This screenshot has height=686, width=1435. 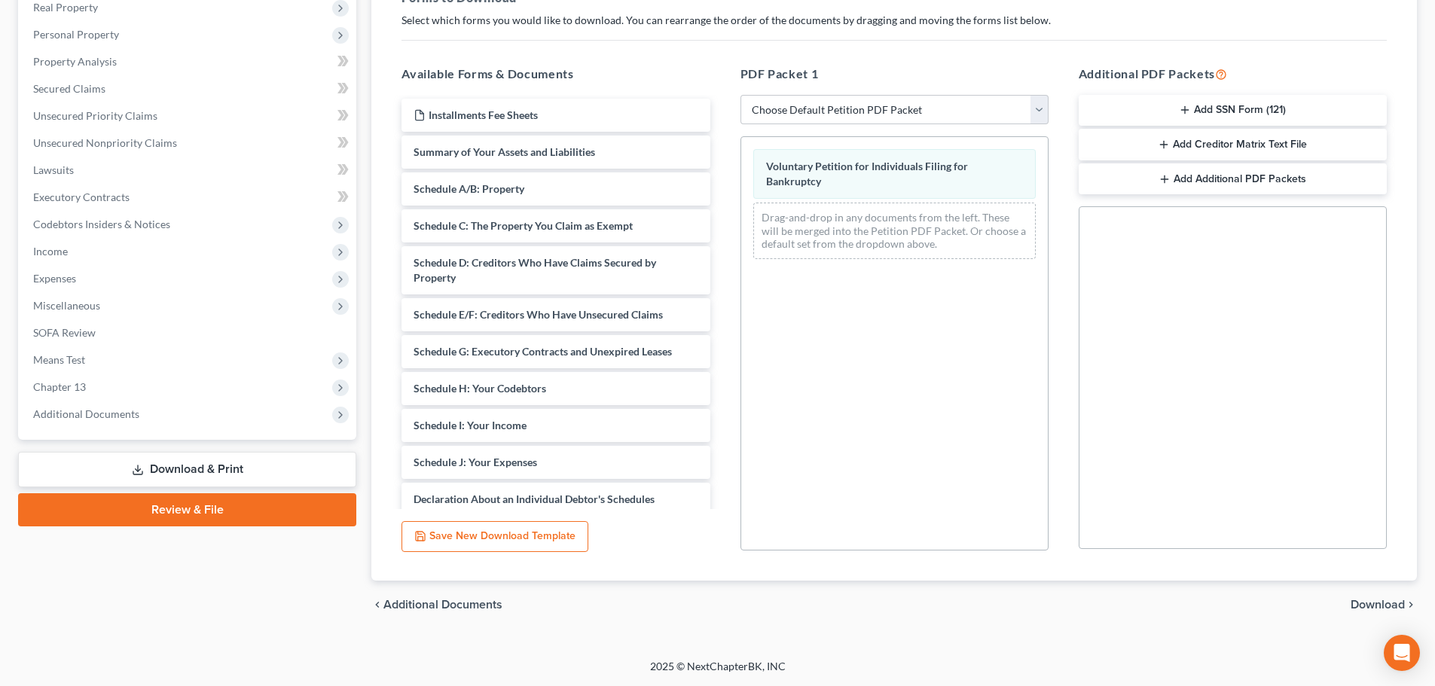 What do you see at coordinates (504, 151) in the screenshot?
I see `span: Summary of Your Assets and Liabilities` at bounding box center [504, 151].